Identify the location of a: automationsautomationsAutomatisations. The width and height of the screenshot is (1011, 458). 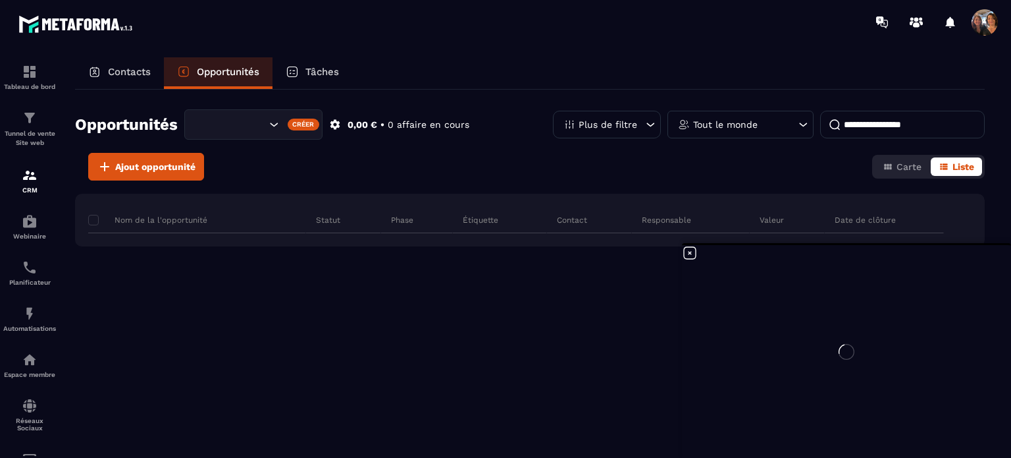
(30, 319).